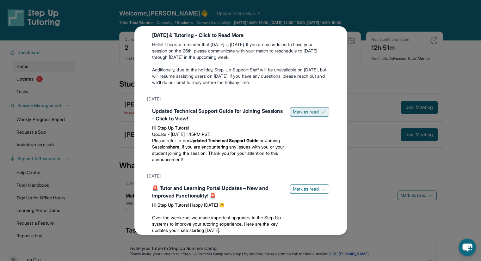 This screenshot has height=261, width=481. What do you see at coordinates (171, 140) in the screenshot?
I see `span: Please refer to our` at bounding box center [171, 140].